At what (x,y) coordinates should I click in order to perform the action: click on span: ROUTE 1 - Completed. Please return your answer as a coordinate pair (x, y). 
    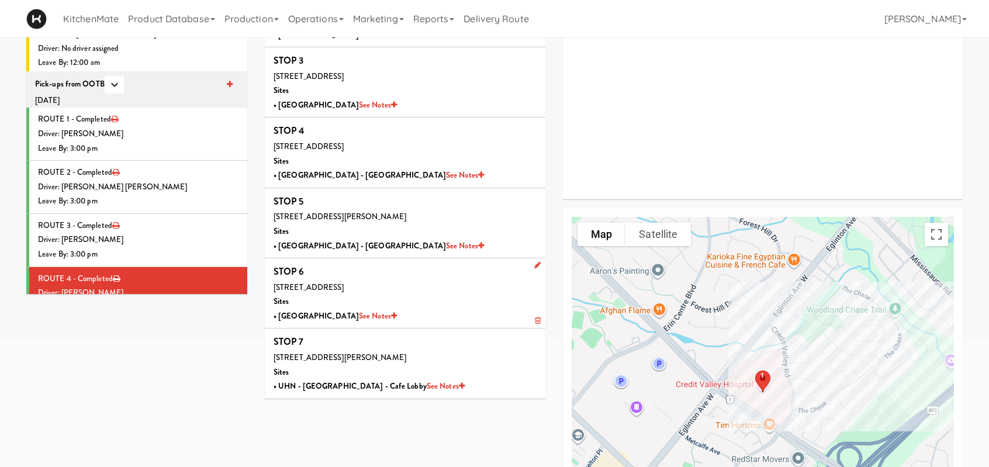
    Looking at the image, I should click on (74, 119).